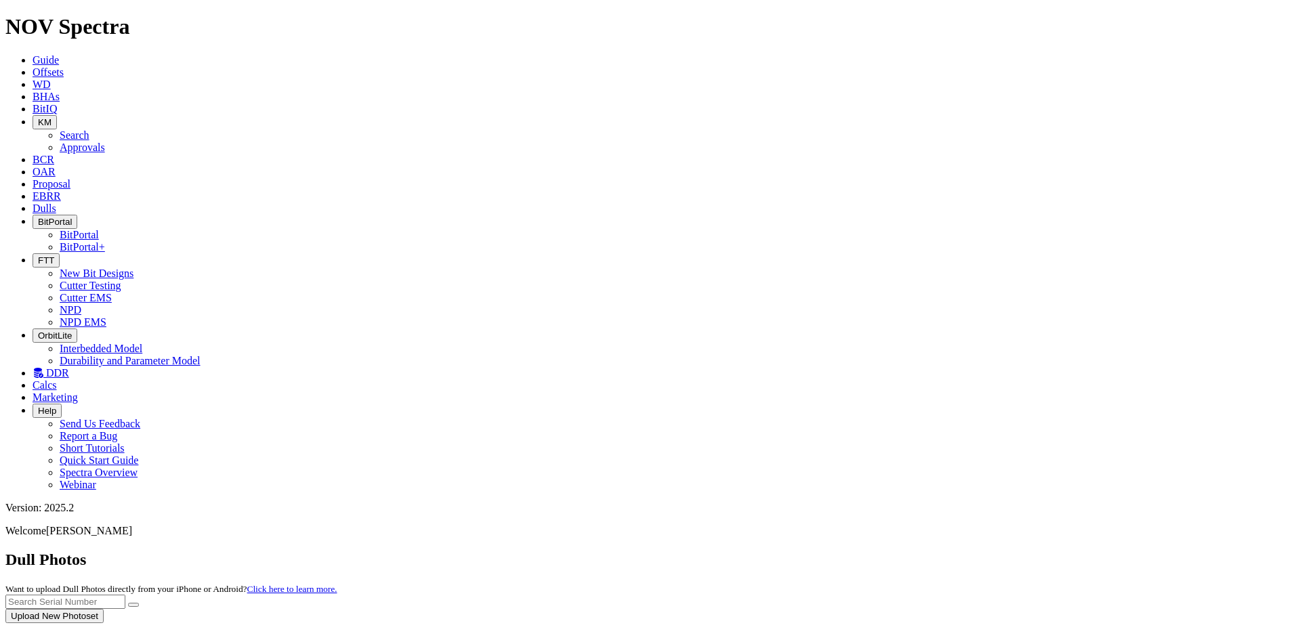 Image resolution: width=1301 pixels, height=640 pixels. Describe the element at coordinates (85, 298) in the screenshot. I see `a: Cutter EMS` at that location.